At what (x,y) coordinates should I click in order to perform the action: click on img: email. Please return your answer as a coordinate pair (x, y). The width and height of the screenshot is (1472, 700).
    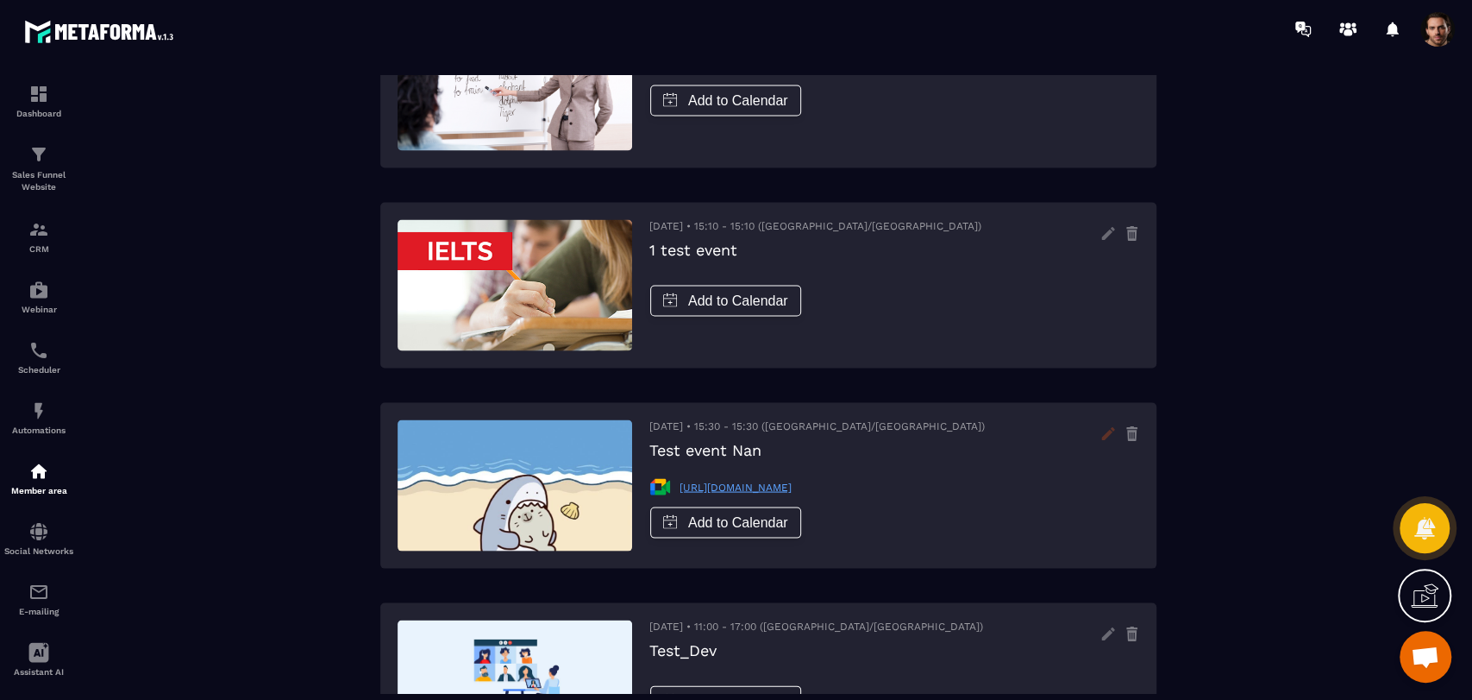
    Looking at the image, I should click on (39, 592).